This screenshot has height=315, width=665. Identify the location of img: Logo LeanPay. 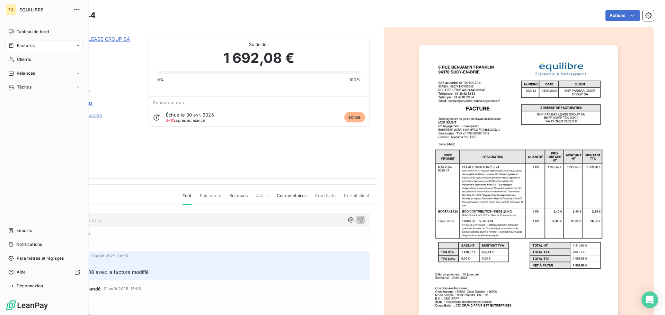
(27, 306).